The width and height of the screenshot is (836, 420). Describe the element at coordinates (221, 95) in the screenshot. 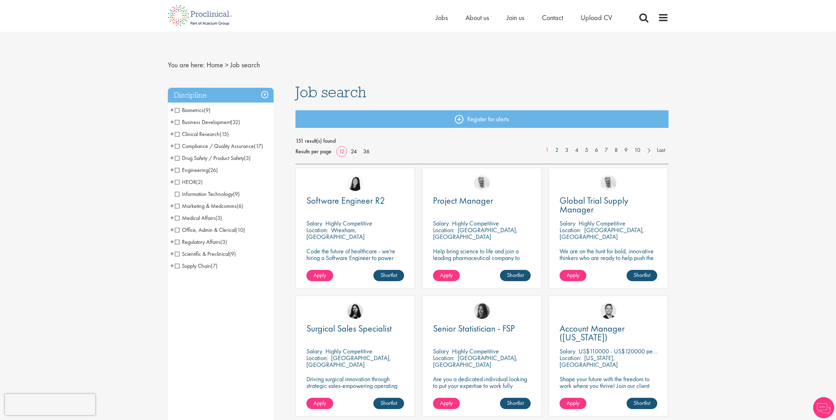

I see `div: Discipline` at that location.